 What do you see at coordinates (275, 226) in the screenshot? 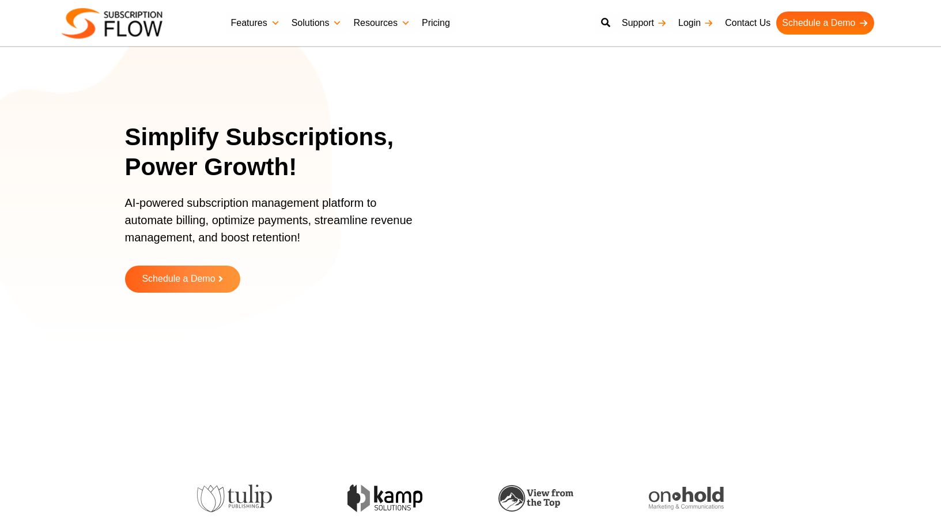
I see `p: AI-powered subscription management platform to automate billing, optimize payments, streamline re...` at bounding box center [275, 226].